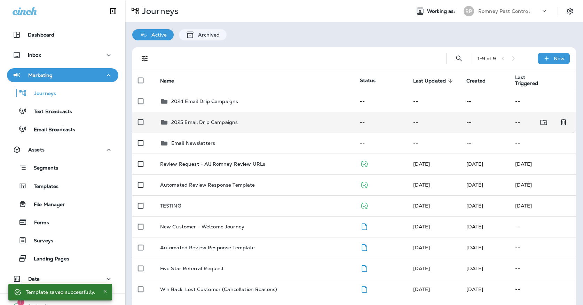 The image size is (583, 305). Describe the element at coordinates (38, 223) in the screenshot. I see `p: Forms` at that location.